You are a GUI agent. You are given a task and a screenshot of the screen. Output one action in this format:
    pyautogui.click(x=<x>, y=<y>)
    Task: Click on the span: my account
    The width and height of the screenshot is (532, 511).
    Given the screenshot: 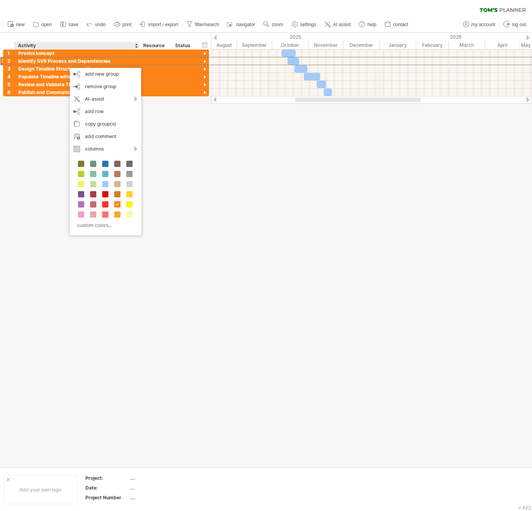 What is the action you would take?
    pyautogui.click(x=483, y=25)
    